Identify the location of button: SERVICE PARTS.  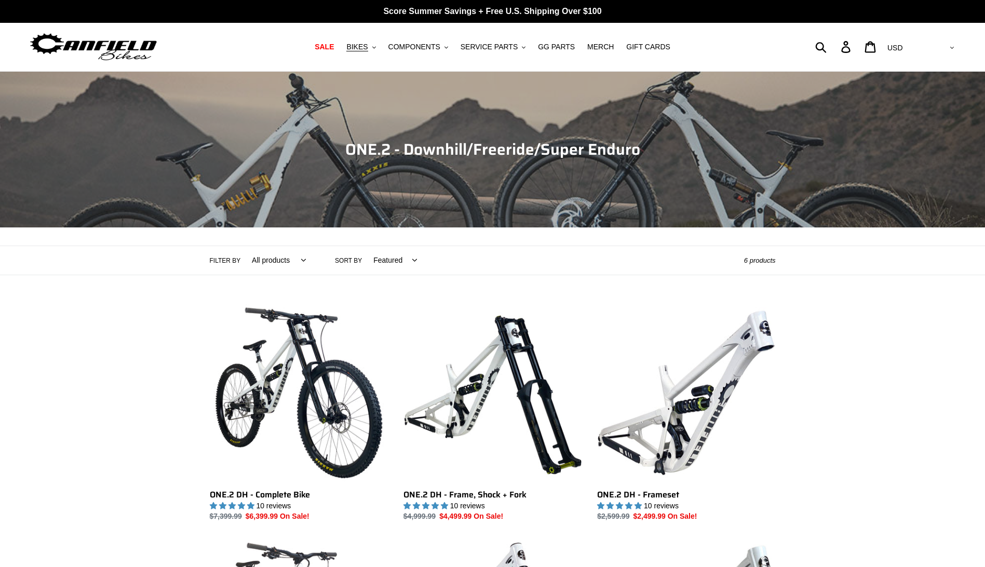
(493, 47).